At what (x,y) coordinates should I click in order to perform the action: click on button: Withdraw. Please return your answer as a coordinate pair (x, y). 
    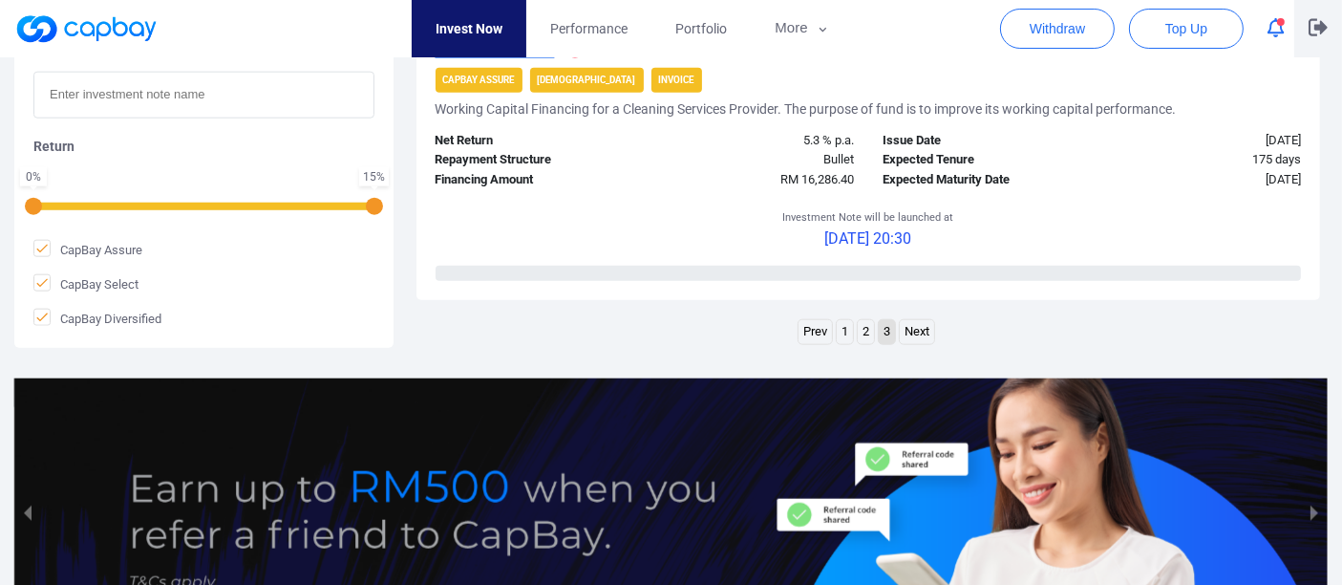
    Looking at the image, I should click on (1058, 29).